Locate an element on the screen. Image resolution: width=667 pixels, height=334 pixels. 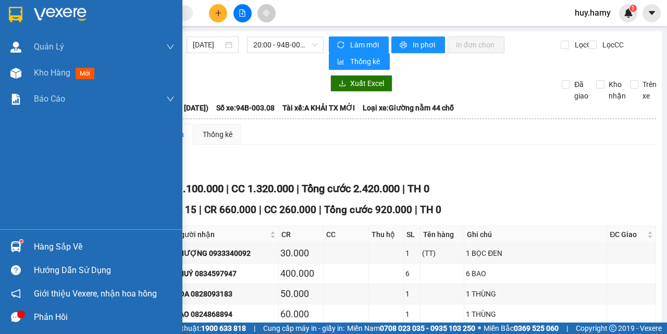
span: message is located at coordinates (16, 317).